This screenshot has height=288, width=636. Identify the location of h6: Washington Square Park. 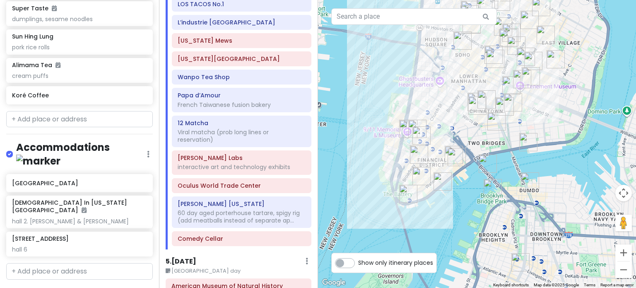
(242, 59).